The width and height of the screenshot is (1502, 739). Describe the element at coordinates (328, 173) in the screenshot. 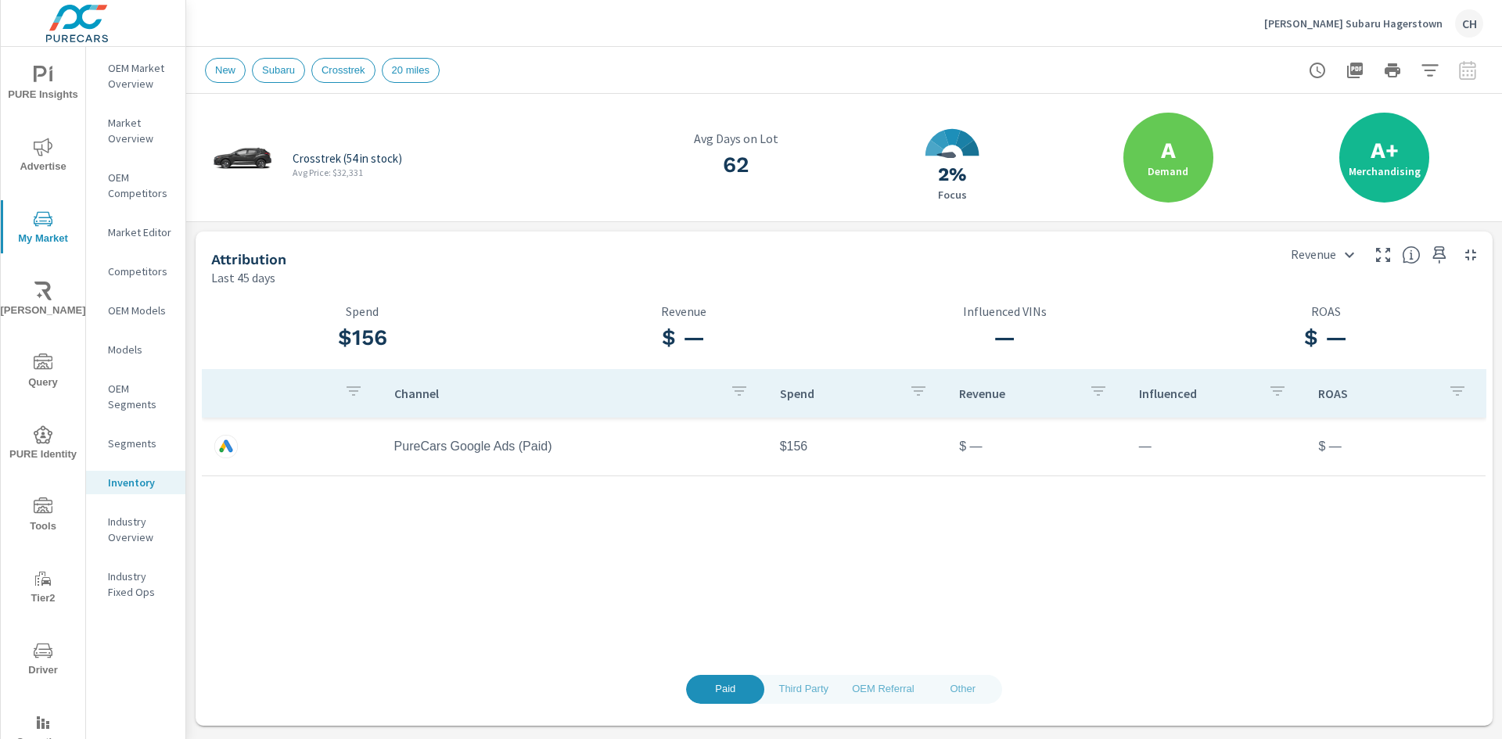

I see `p: Avg Price: $32,331` at that location.